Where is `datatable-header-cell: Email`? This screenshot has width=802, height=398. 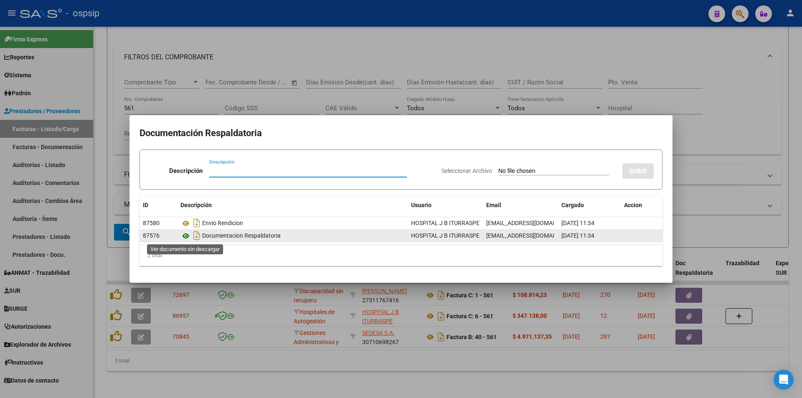
datatable-header-cell: Email is located at coordinates (520, 205).